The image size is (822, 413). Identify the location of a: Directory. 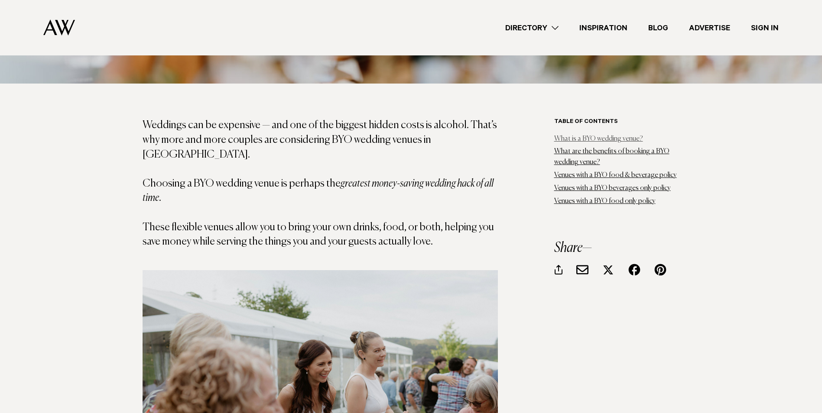
(532, 28).